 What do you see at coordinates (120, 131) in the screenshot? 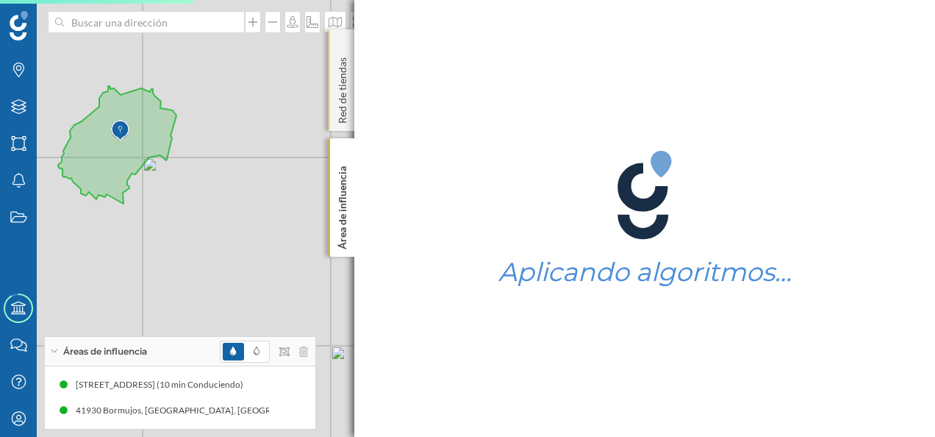
I see `img: Marker` at bounding box center [120, 131].